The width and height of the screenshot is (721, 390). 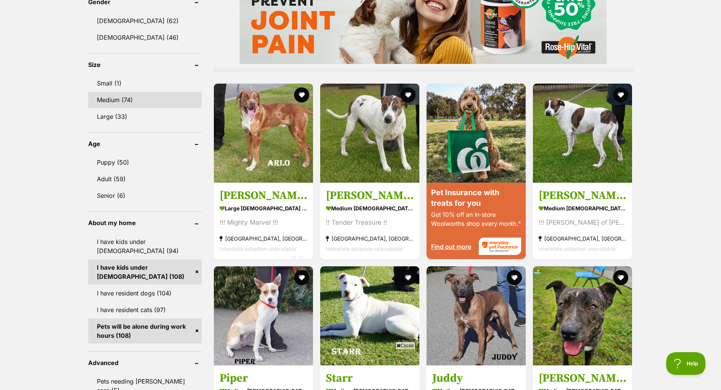 What do you see at coordinates (145, 162) in the screenshot?
I see `a: Puppy (50)` at bounding box center [145, 162].